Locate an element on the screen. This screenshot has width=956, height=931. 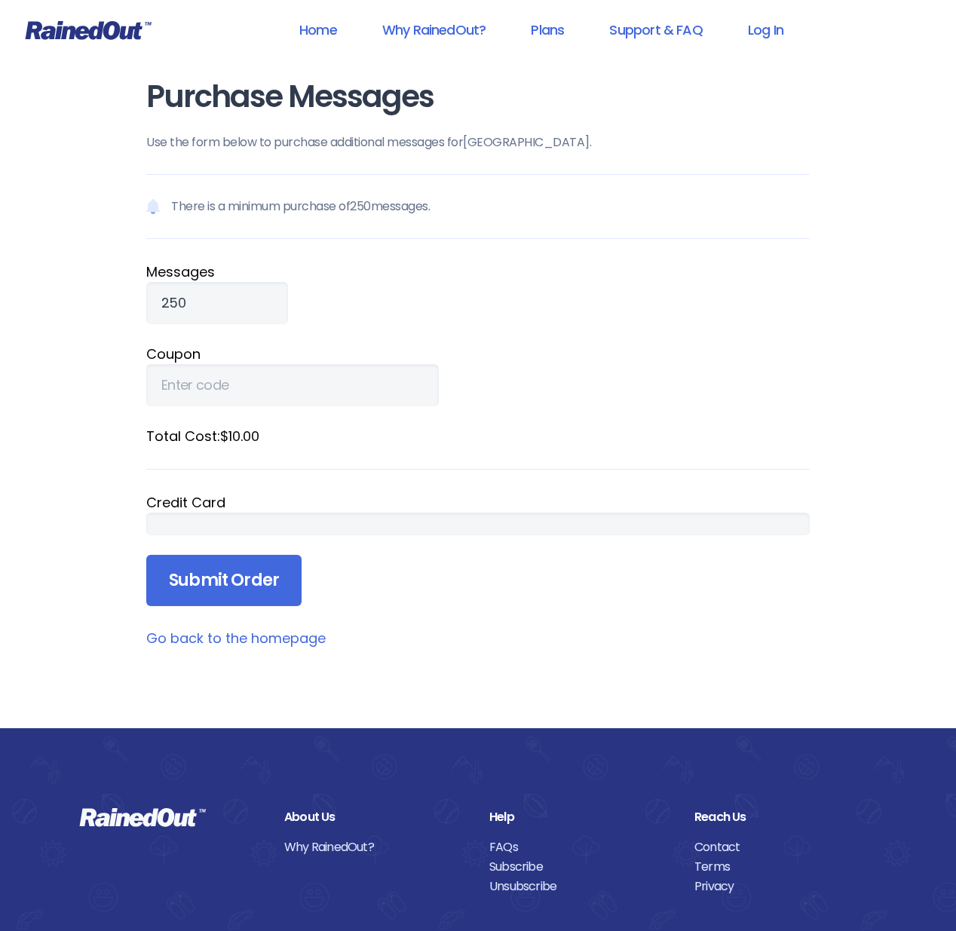
a: Unsubscribe is located at coordinates (580, 886).